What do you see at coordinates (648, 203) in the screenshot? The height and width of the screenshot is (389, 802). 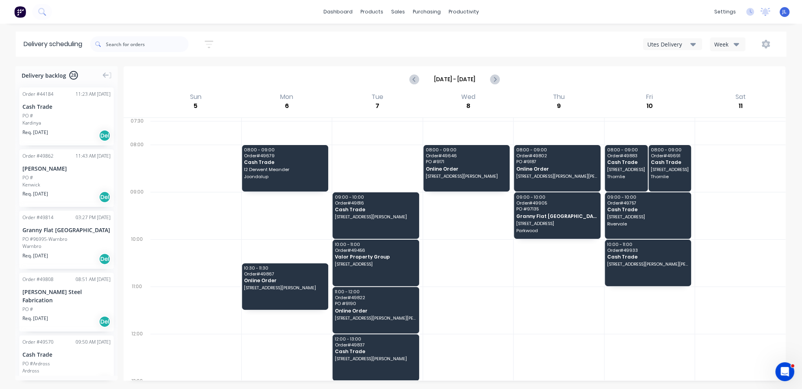 I see `span: Order # 49757` at bounding box center [648, 203].